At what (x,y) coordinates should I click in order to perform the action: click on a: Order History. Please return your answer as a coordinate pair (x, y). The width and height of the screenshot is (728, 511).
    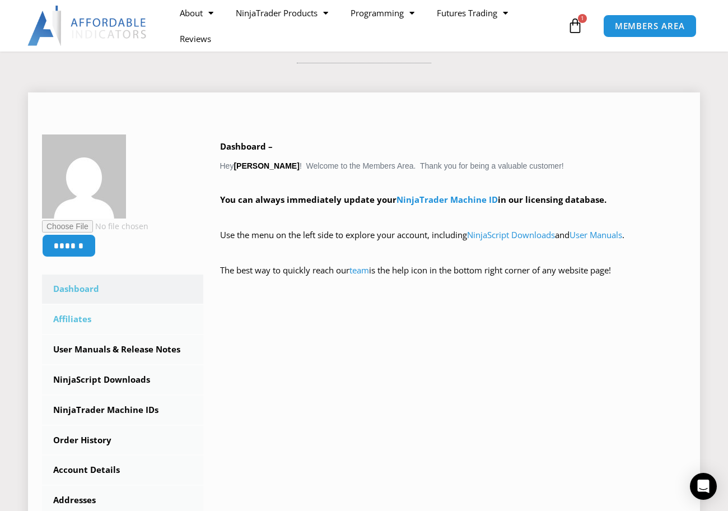
    Looking at the image, I should click on (123, 440).